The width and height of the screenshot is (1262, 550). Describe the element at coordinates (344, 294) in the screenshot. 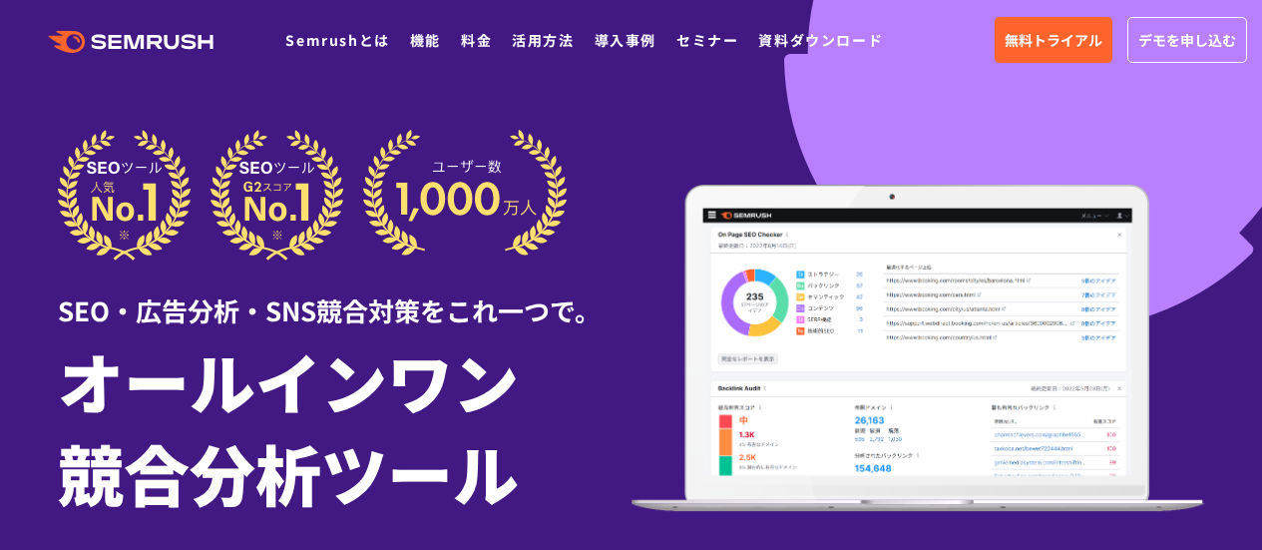

I see `div: SEO・広告分析・SNS競合対策をこれ一つで。` at that location.